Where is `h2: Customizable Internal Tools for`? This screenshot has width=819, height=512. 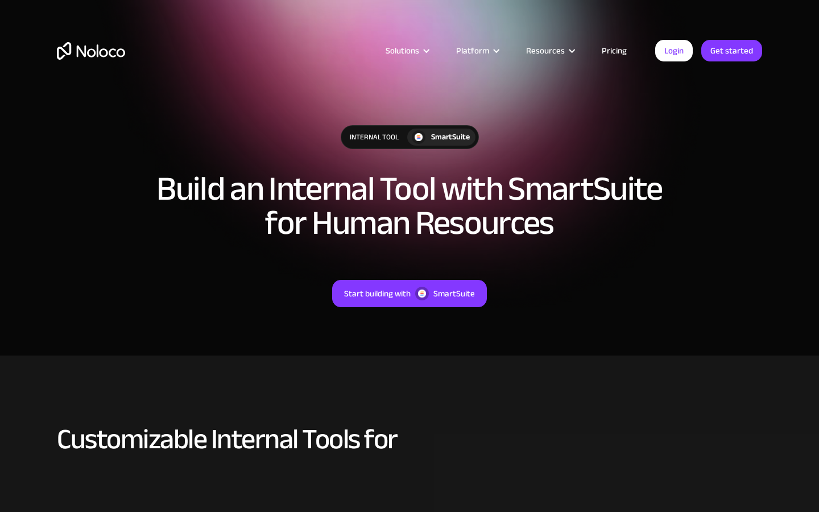
h2: Customizable Internal Tools for is located at coordinates (409, 439).